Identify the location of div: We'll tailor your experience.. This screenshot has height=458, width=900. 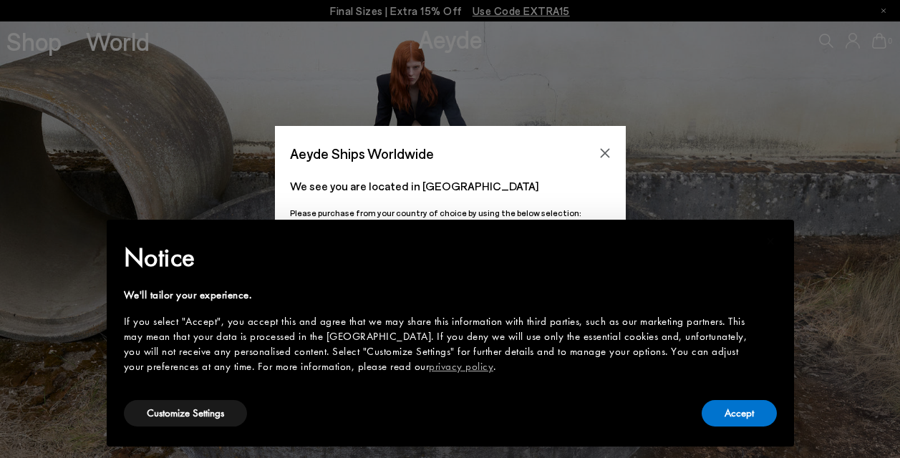
(439, 295).